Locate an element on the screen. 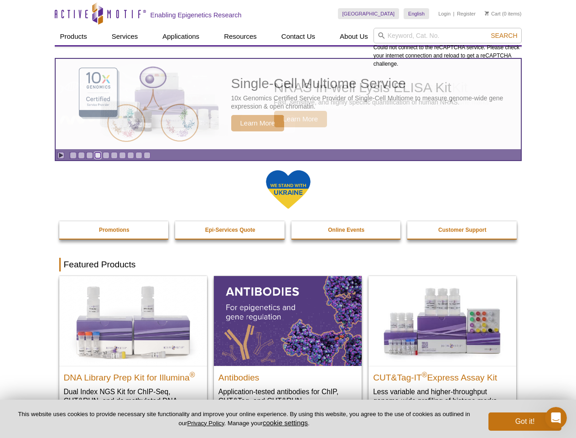  img: We Stand With Ukraine is located at coordinates (288, 189).